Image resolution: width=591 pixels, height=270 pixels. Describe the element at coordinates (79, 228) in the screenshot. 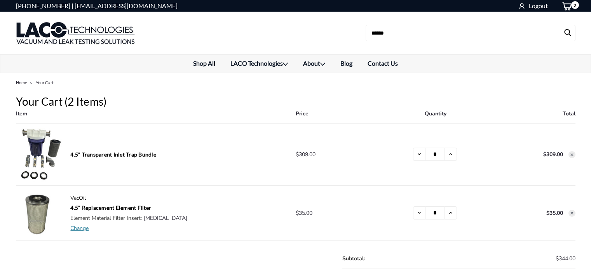

I see `a: Change options for 4.5" Replacement Element Filter` at that location.